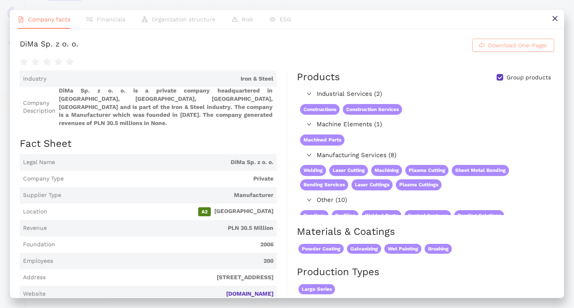  Describe the element at coordinates (425, 232) in the screenshot. I see `h2: Materials & Coatings` at that location.